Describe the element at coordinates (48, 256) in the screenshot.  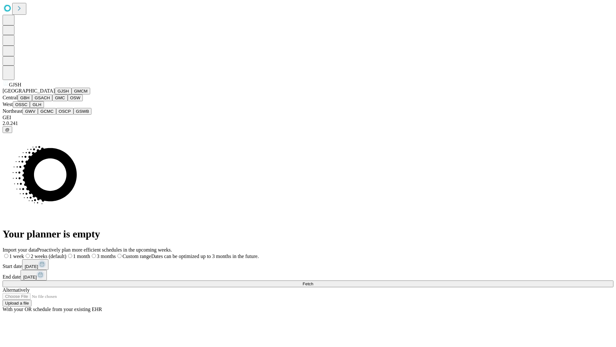
I see `span: 2 weeks (default)` at that location.